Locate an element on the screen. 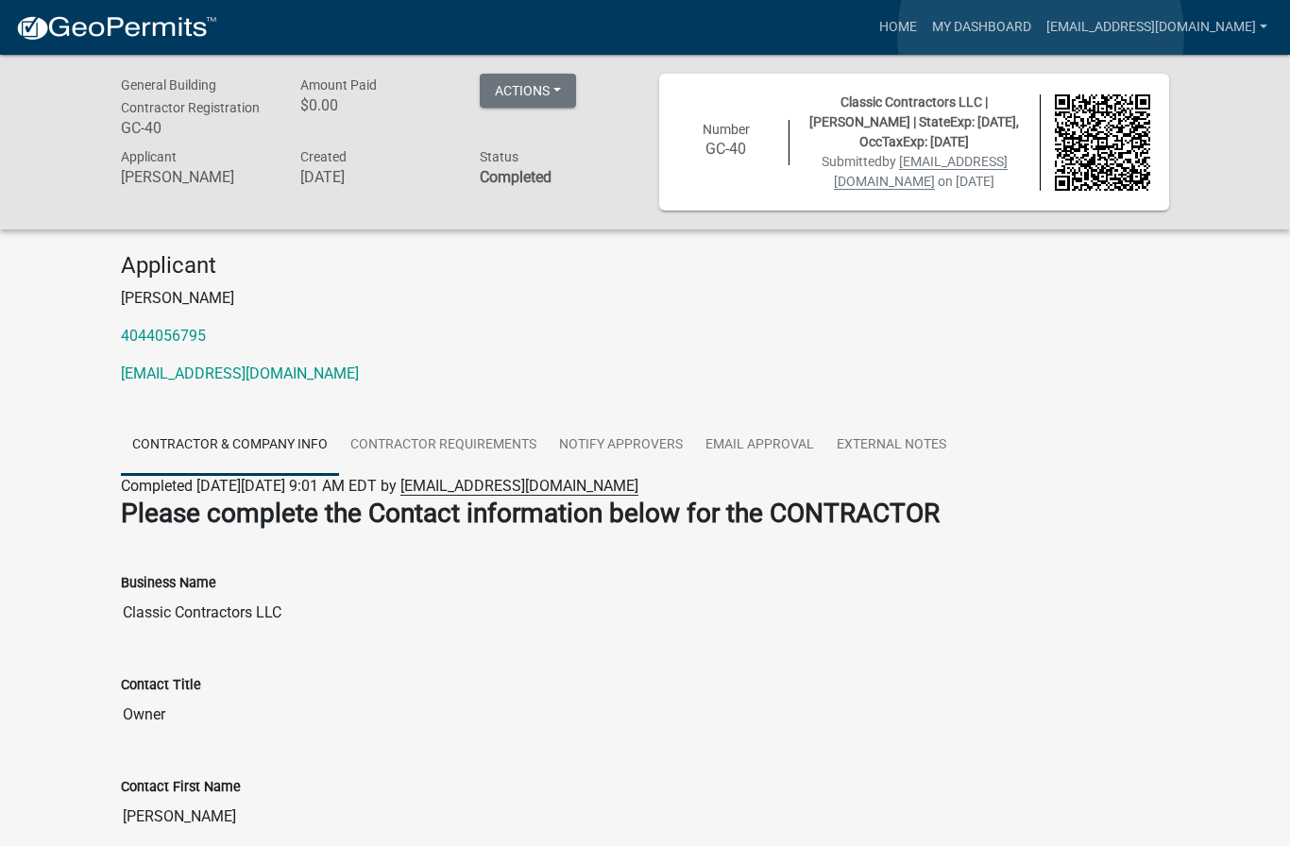 Image resolution: width=1290 pixels, height=846 pixels. img: QR code is located at coordinates (1103, 143).